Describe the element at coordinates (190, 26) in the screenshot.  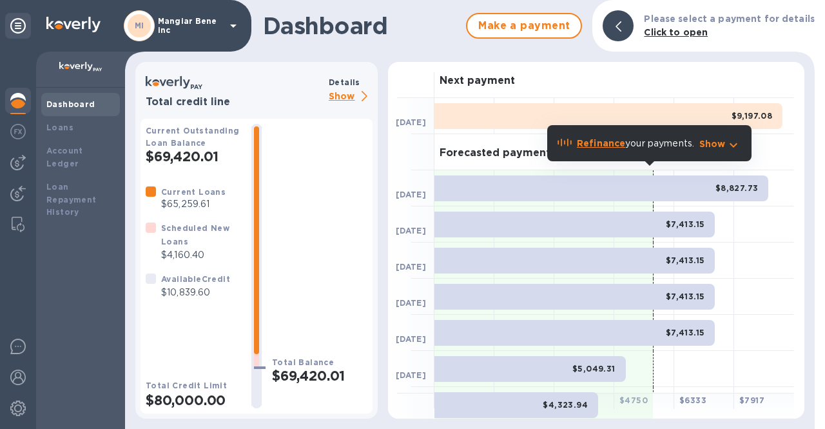
I see `p: Mangiar Bene inc` at that location.